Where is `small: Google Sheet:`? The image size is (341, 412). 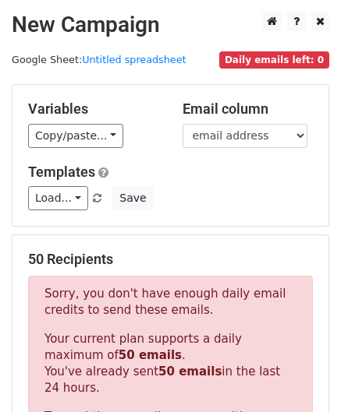 small: Google Sheet: is located at coordinates (99, 59).